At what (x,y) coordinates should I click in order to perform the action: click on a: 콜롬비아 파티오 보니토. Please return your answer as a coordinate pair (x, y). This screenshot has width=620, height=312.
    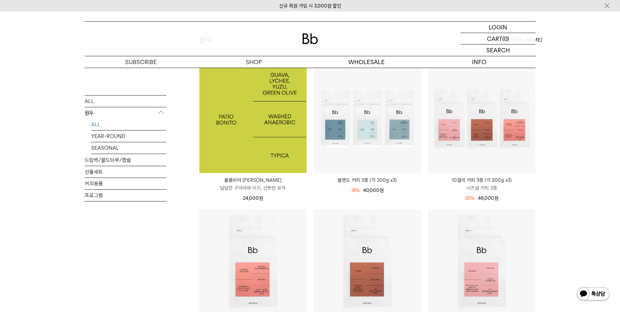
    Looking at the image, I should click on (253, 119).